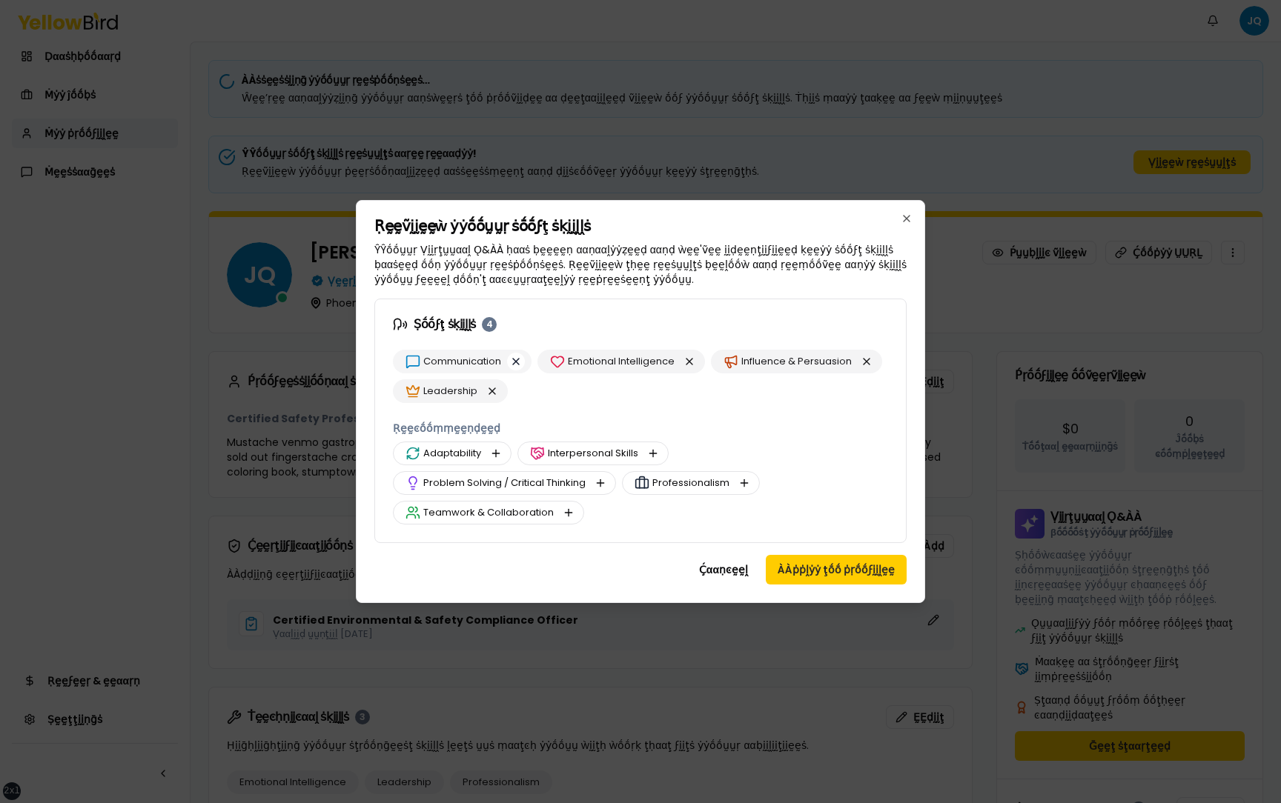 This screenshot has width=1281, height=803. What do you see at coordinates (450, 391) in the screenshot?
I see `div: Leadership` at bounding box center [450, 391].